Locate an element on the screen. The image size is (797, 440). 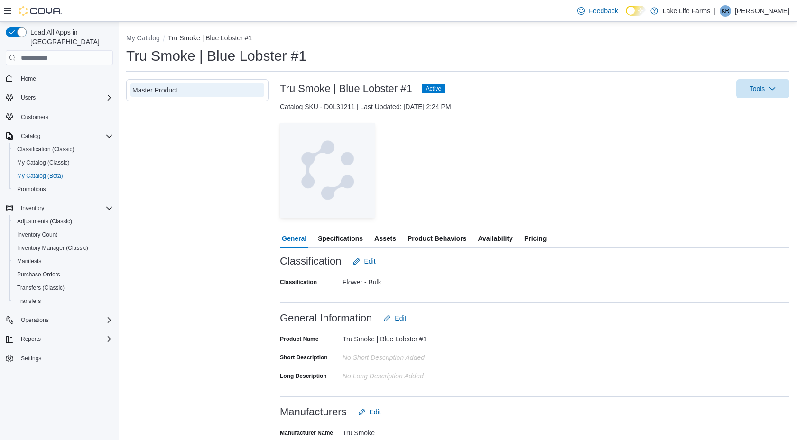
span: Promotions is located at coordinates (63, 189).